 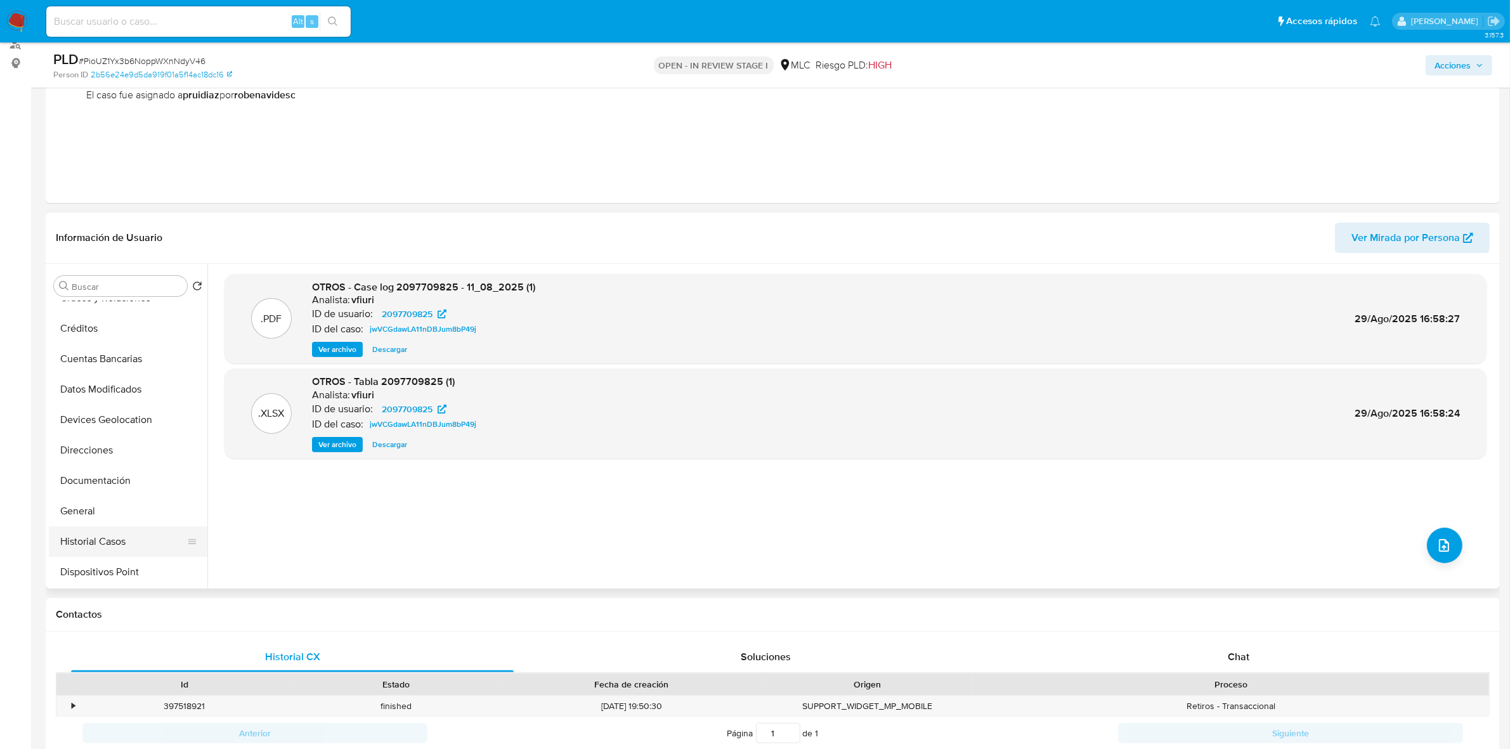 I want to click on button: Documentación, so click(x=128, y=481).